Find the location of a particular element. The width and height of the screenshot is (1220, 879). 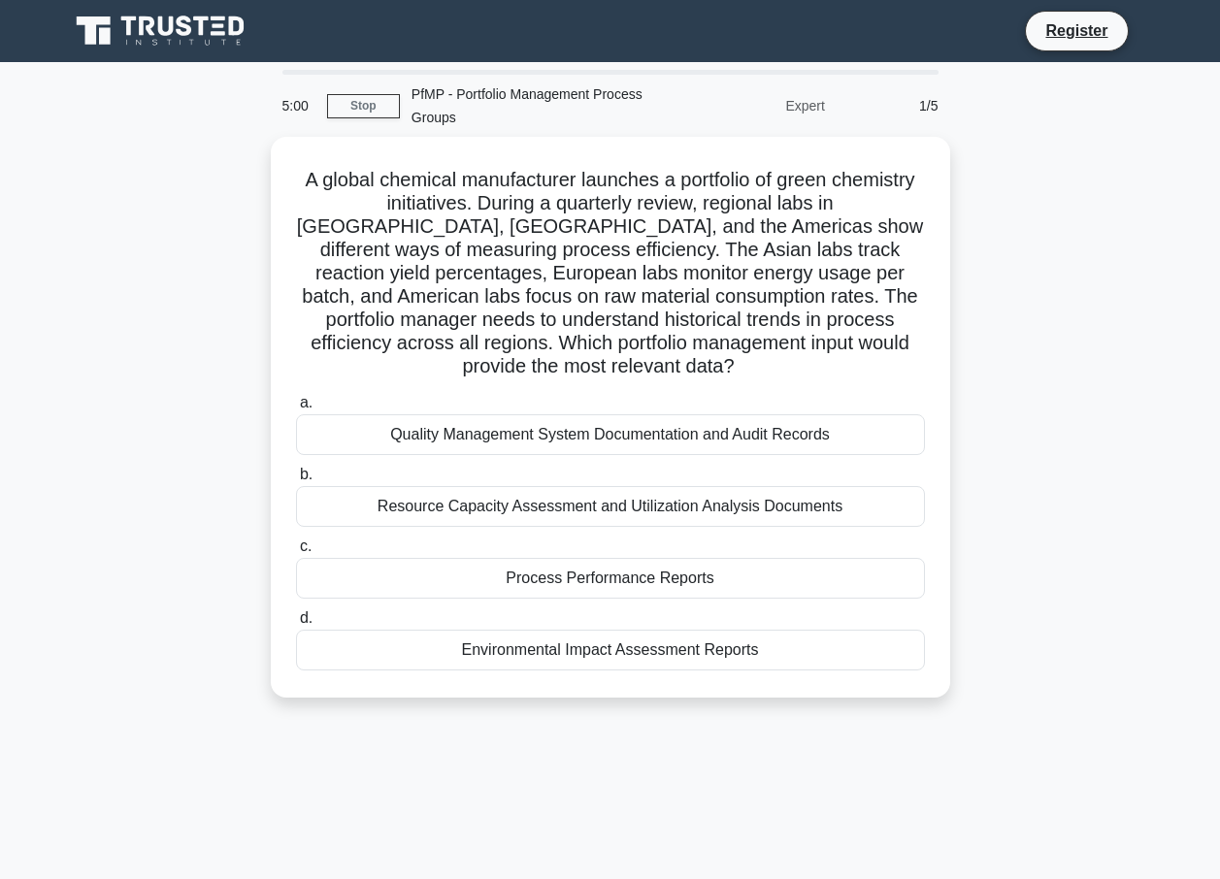

a: Stop is located at coordinates (363, 106).